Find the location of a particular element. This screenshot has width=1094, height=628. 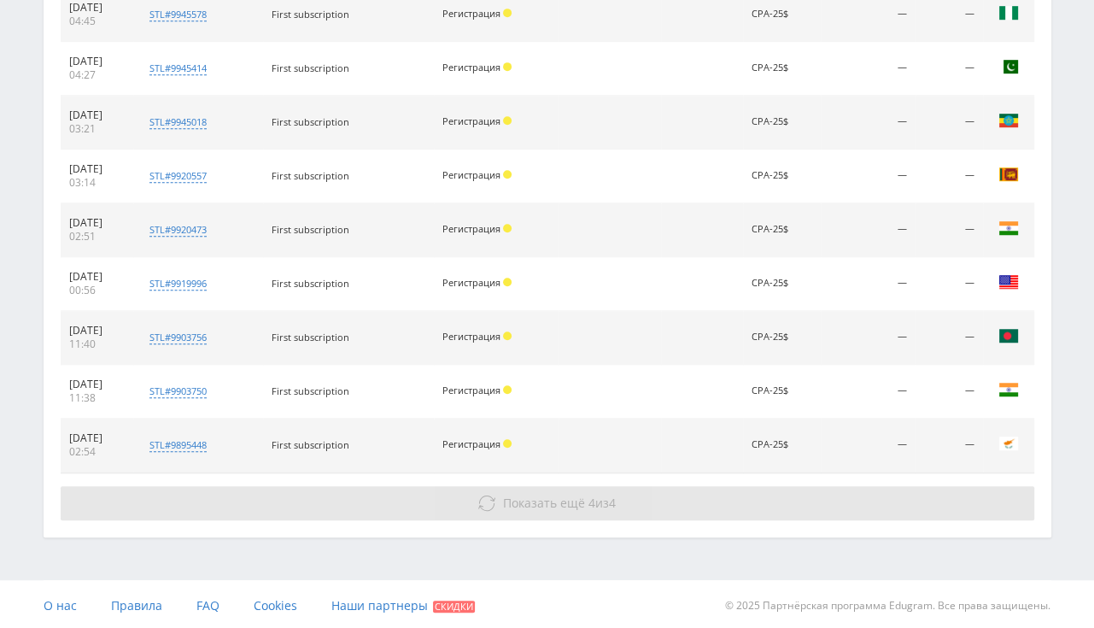

img: nga.png is located at coordinates (1008, 13).